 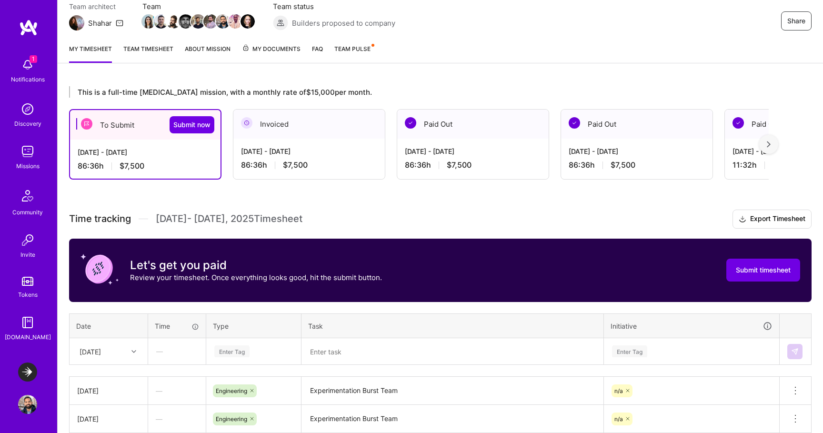 I want to click on img: coin, so click(x=100, y=269).